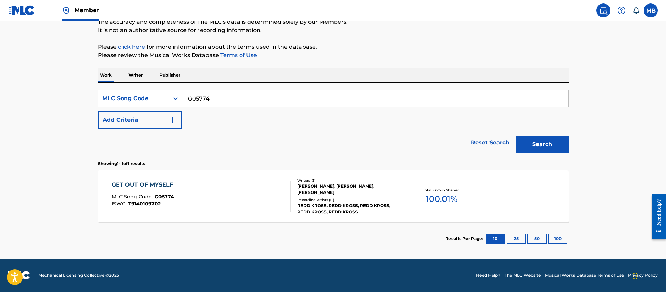 The height and width of the screenshot is (292, 666). Describe the element at coordinates (333, 55) in the screenshot. I see `p: Please review the Musical Works Database` at that location.